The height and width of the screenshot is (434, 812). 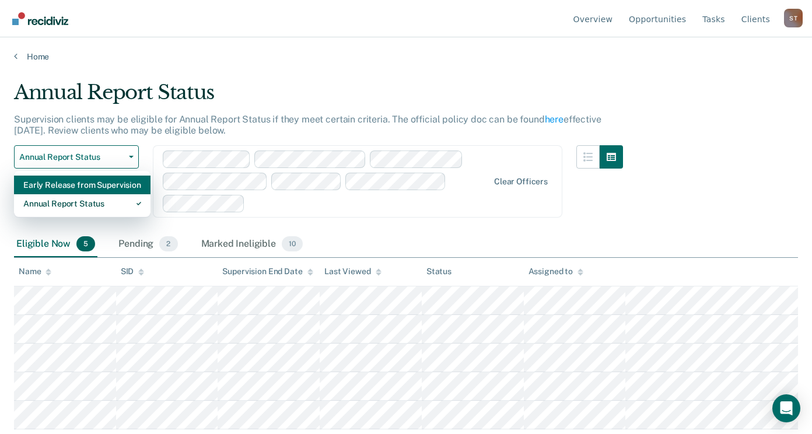 I want to click on a: here, so click(x=554, y=119).